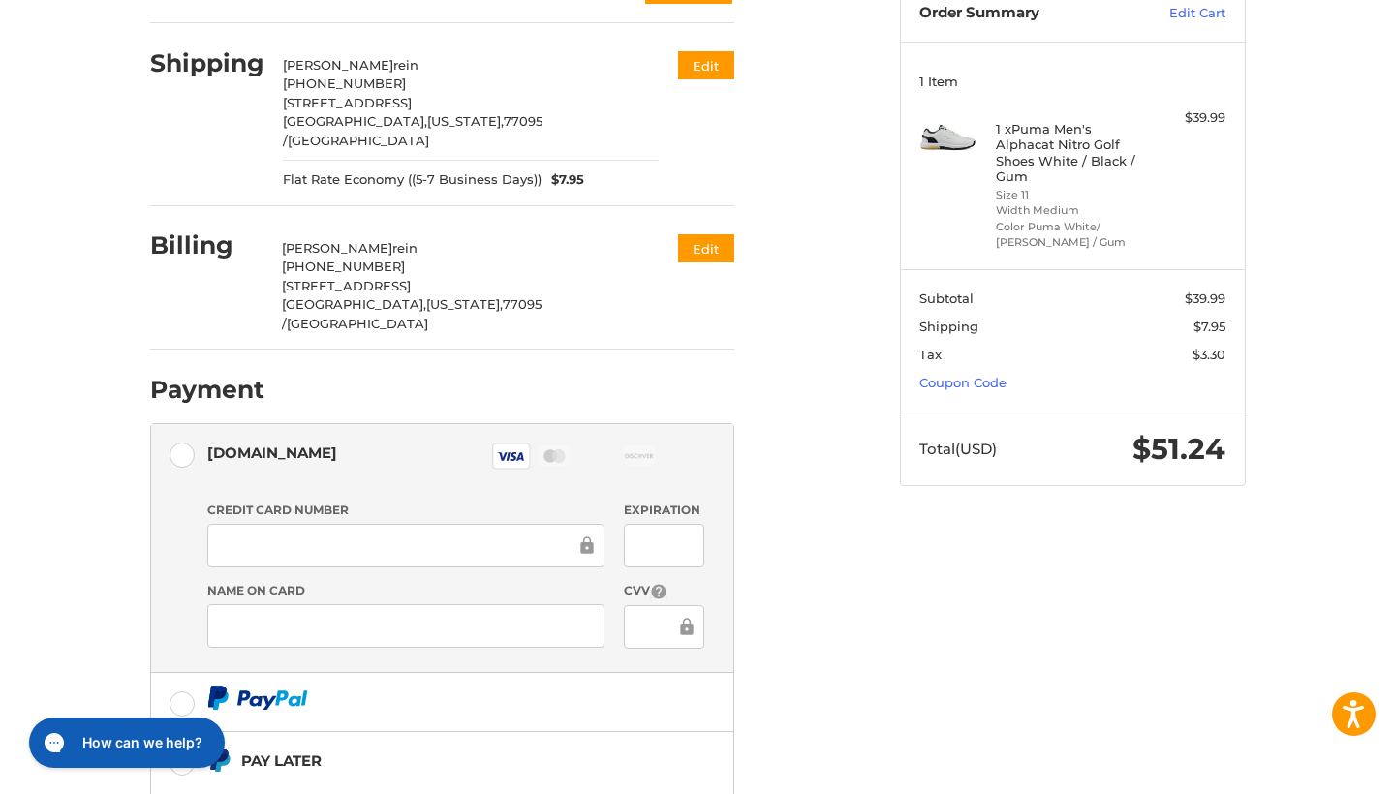  I want to click on a: Edit Cart, so click(1176, 14).